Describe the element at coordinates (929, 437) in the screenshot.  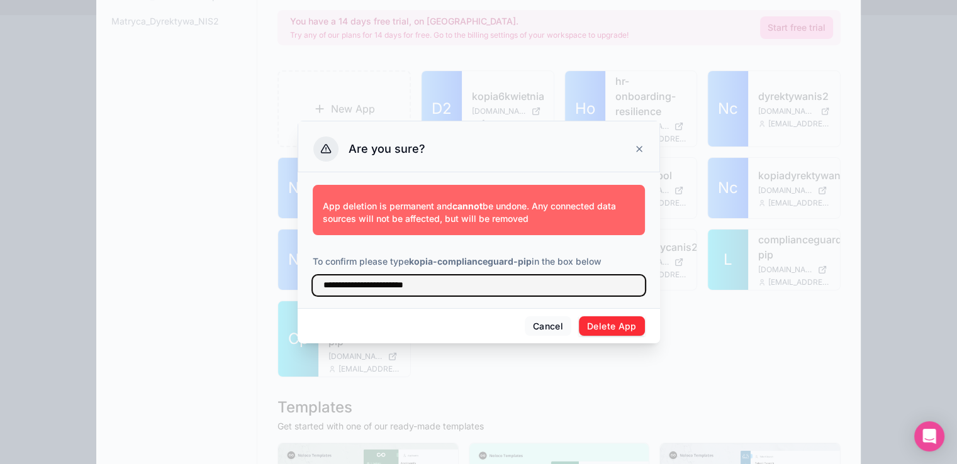
I see `div: Open Intercom Messenger` at that location.